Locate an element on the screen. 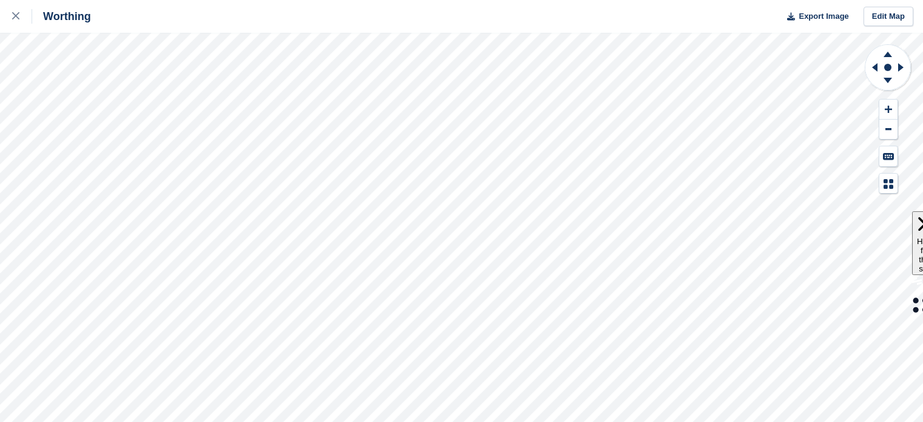 This screenshot has height=422, width=923. span: Export Image is located at coordinates (823, 16).